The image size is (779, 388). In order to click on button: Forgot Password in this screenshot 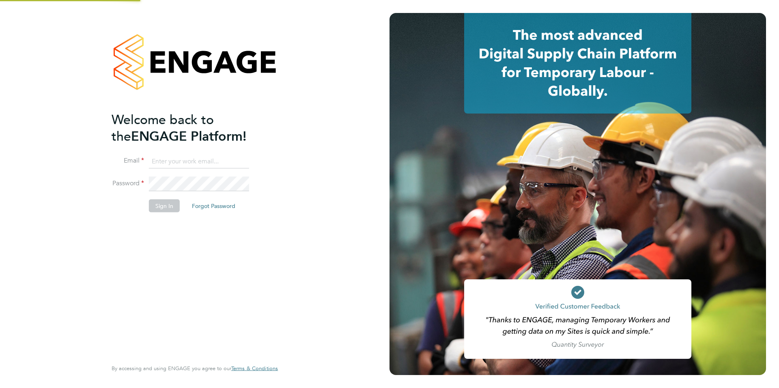, I will do `click(214, 206)`.